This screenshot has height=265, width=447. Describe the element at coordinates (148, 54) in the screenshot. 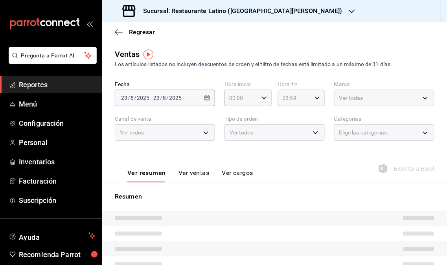

I see `button: Tooltip marker` at that location.